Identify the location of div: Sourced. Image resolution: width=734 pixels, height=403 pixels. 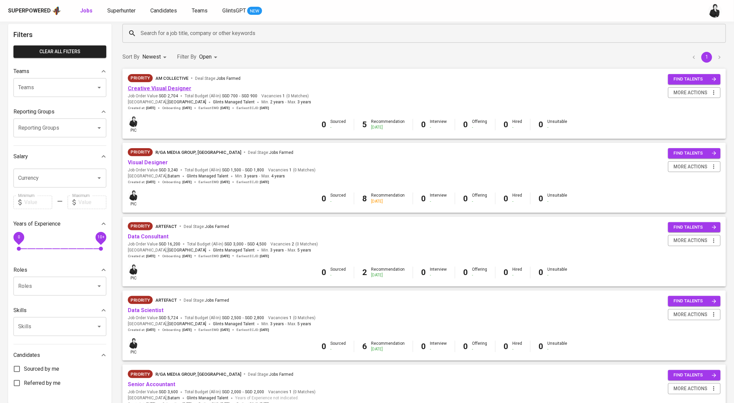
(338, 125).